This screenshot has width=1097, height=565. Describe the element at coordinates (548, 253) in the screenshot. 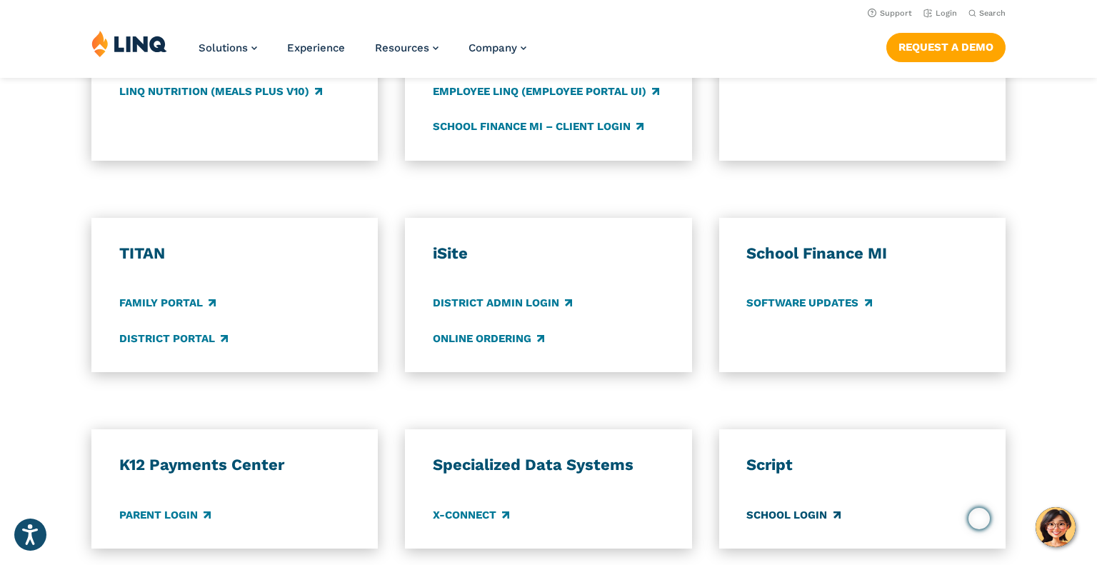

I see `h3: iSite` at that location.